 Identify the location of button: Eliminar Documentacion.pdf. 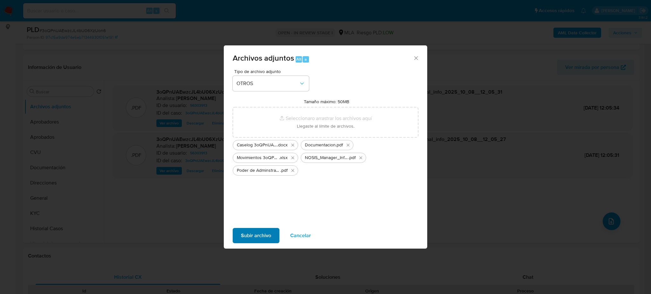
(348, 145).